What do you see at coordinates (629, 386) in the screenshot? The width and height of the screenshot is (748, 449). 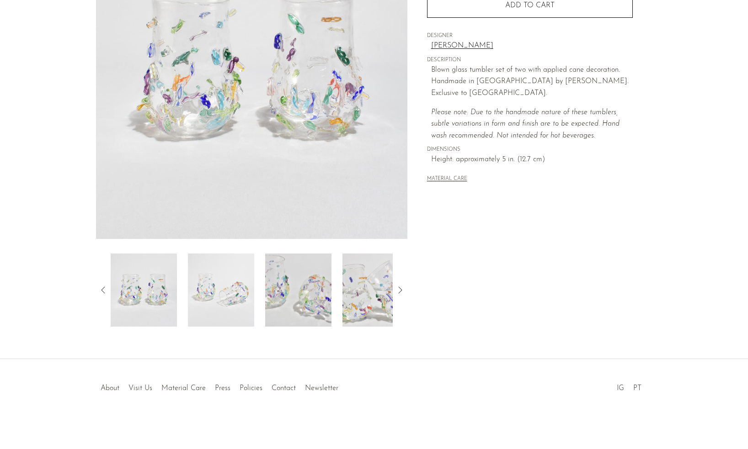 I see `ul: Social Medias` at bounding box center [629, 386].